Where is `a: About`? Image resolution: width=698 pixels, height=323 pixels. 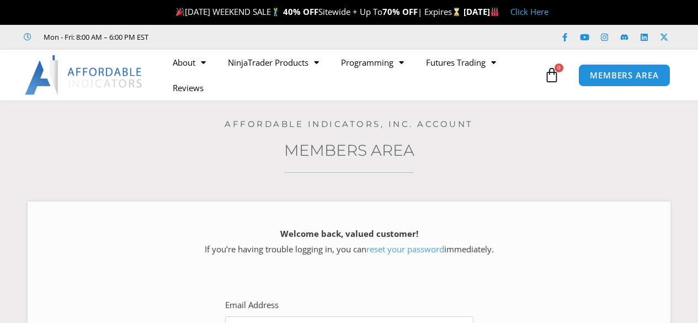 a: About is located at coordinates (189, 62).